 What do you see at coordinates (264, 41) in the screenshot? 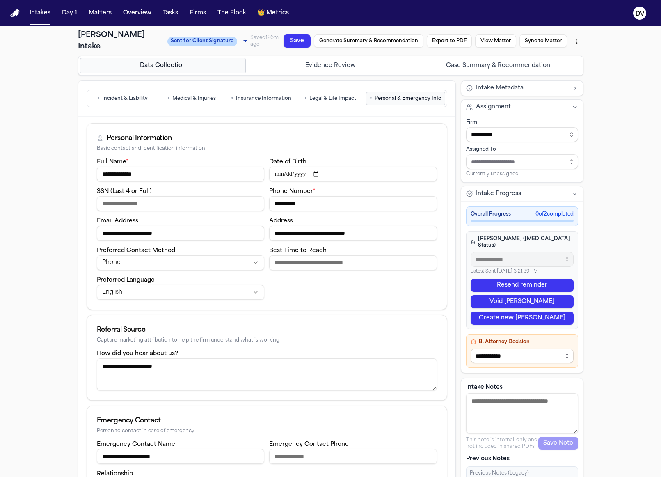
I see `span: Saved 126m ago` at bounding box center [264, 41].